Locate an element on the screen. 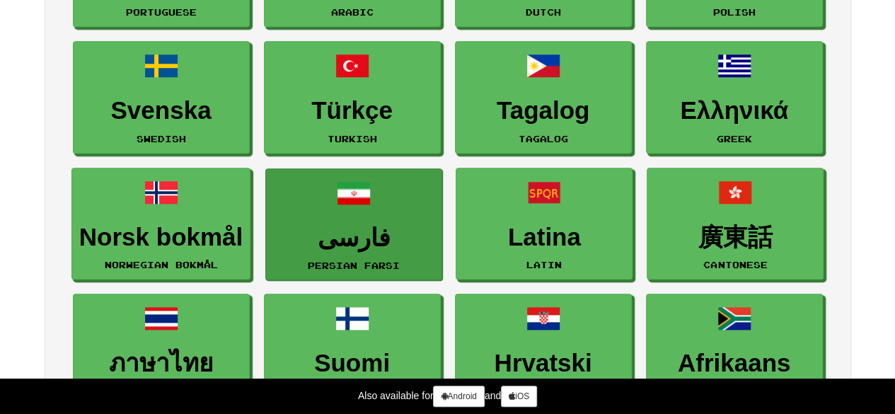 This screenshot has height=414, width=895. small: Arabic is located at coordinates (352, 12).